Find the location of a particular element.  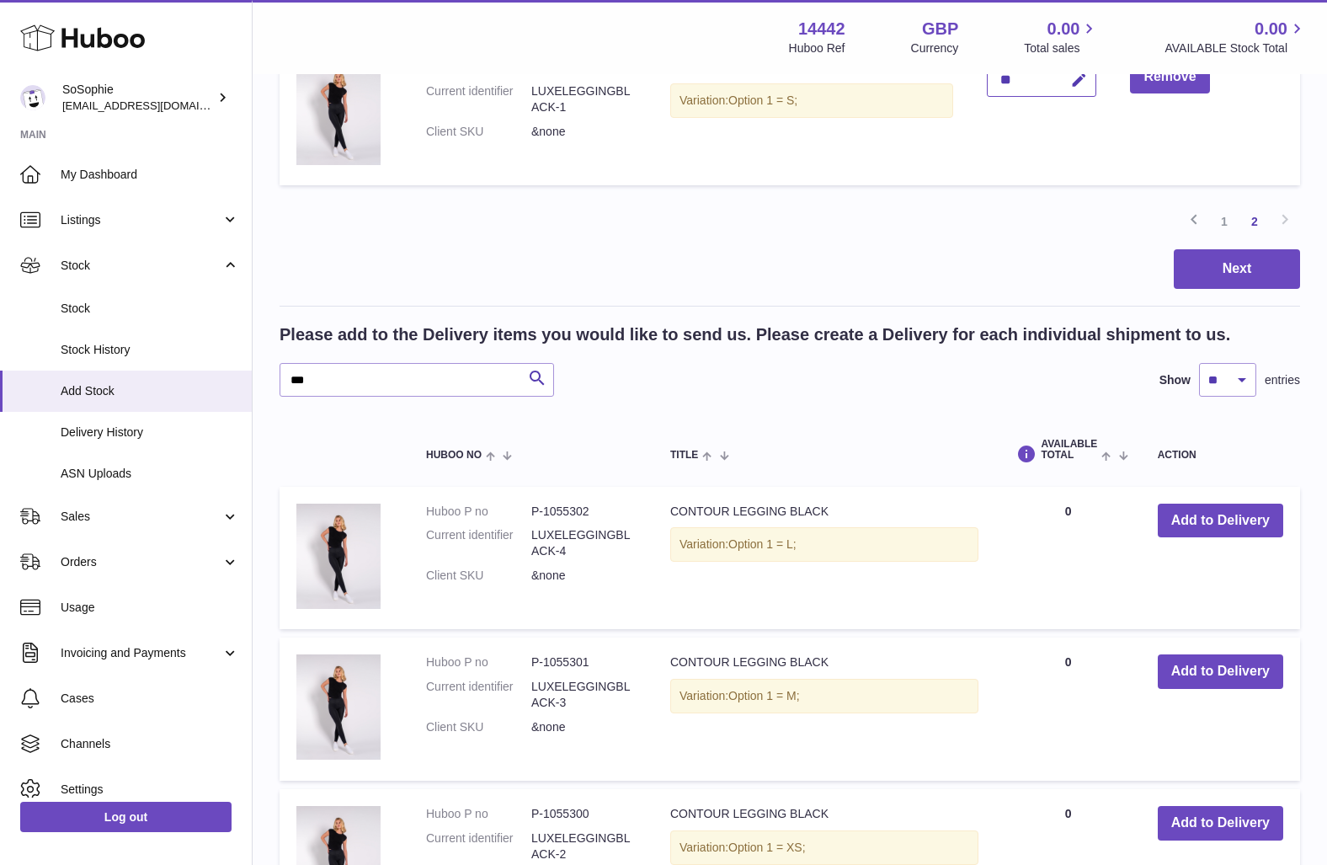

a: 0.00 AVAILABLE Stock Total is located at coordinates (1235, 37).